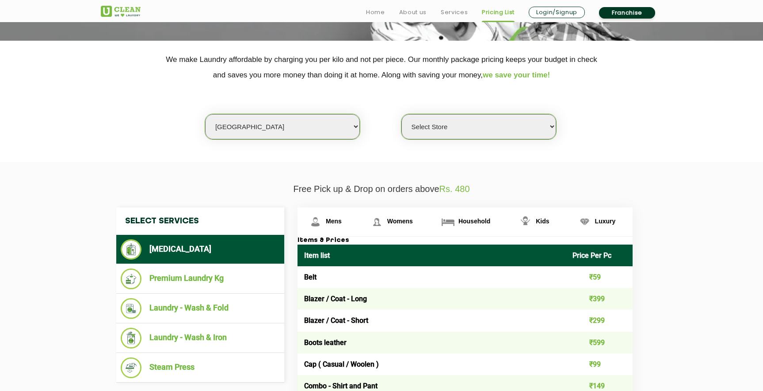 The image size is (763, 391). Describe the element at coordinates (131, 338) in the screenshot. I see `img: Laundry - Wash & Iron` at that location.